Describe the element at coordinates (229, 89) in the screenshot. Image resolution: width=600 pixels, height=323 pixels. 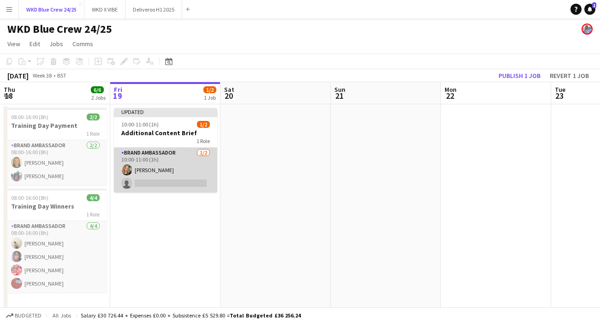
I see `span: Sat` at that location.